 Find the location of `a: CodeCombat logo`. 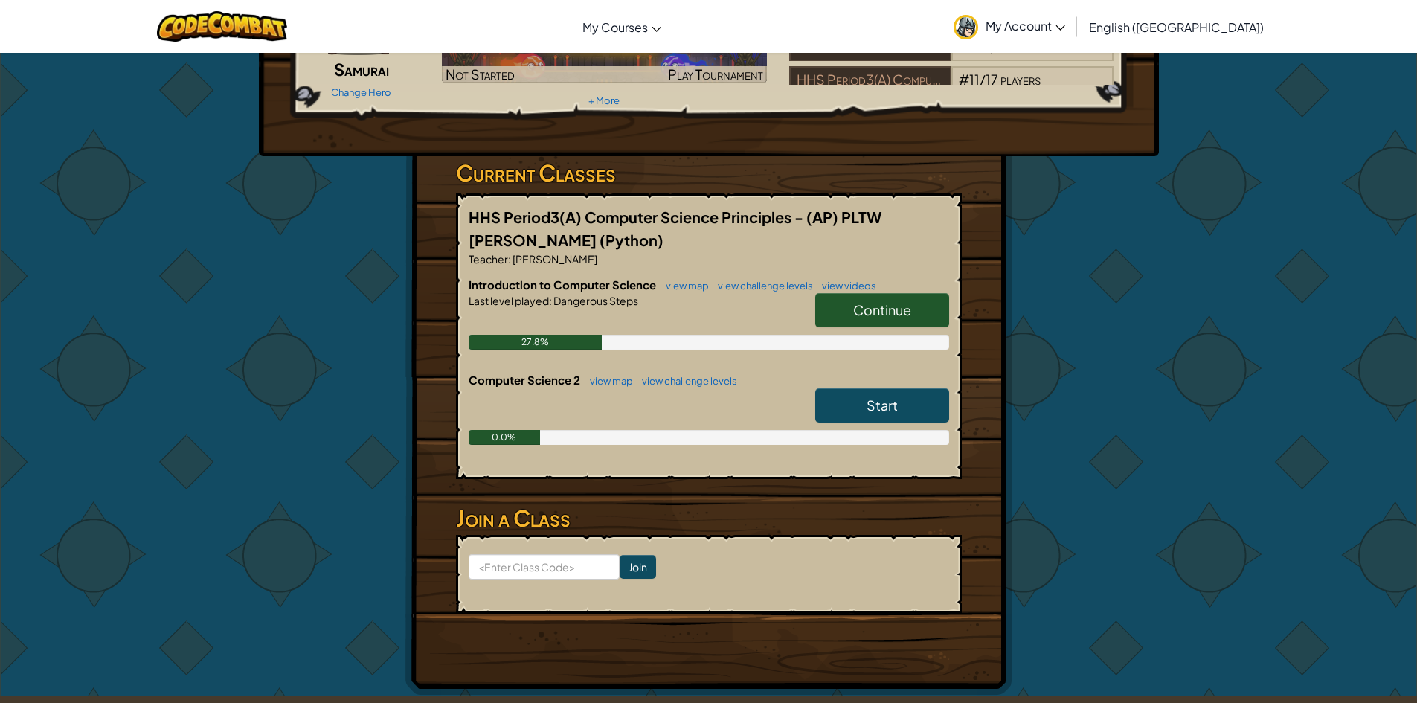

a: CodeCombat logo is located at coordinates (222, 26).